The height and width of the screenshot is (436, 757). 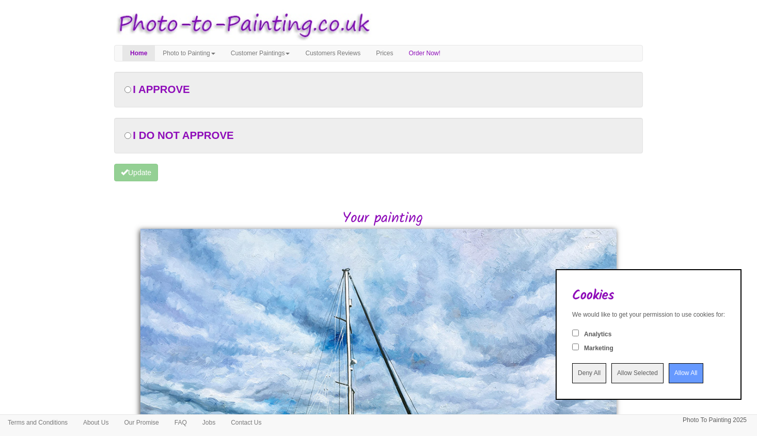 I want to click on input: Allow Selected, so click(x=637, y=373).